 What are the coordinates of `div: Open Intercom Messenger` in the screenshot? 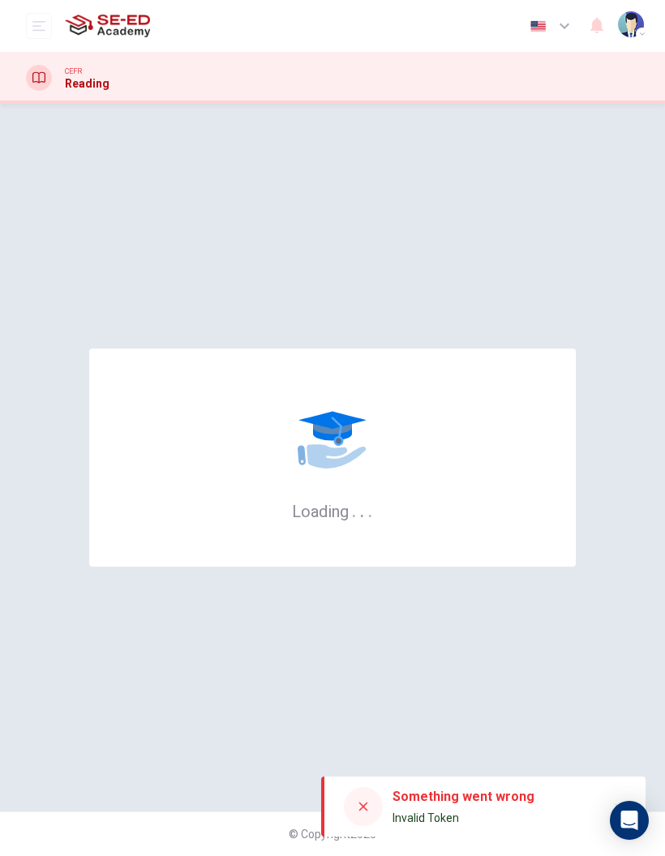 It's located at (629, 821).